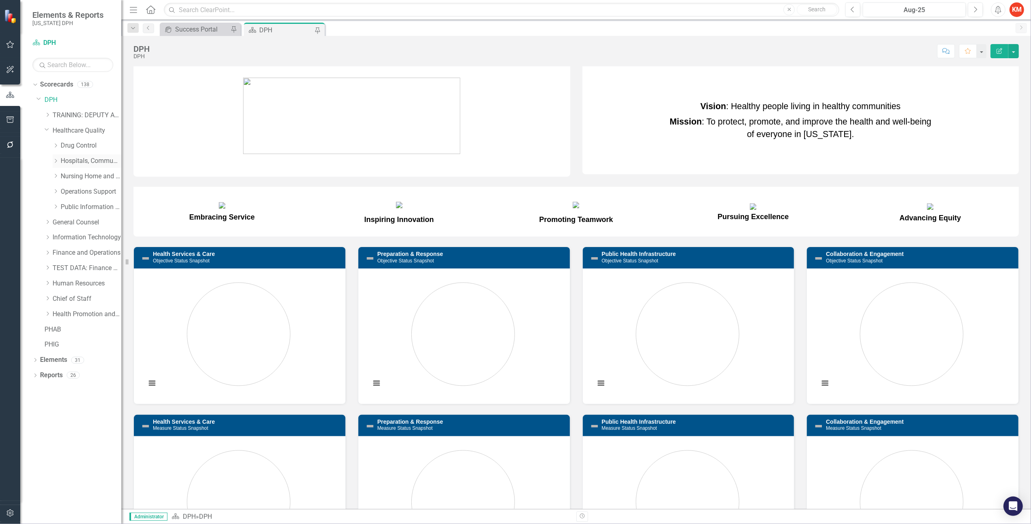 The width and height of the screenshot is (1031, 524). I want to click on input: Search ClearPoint..., so click(502, 10).